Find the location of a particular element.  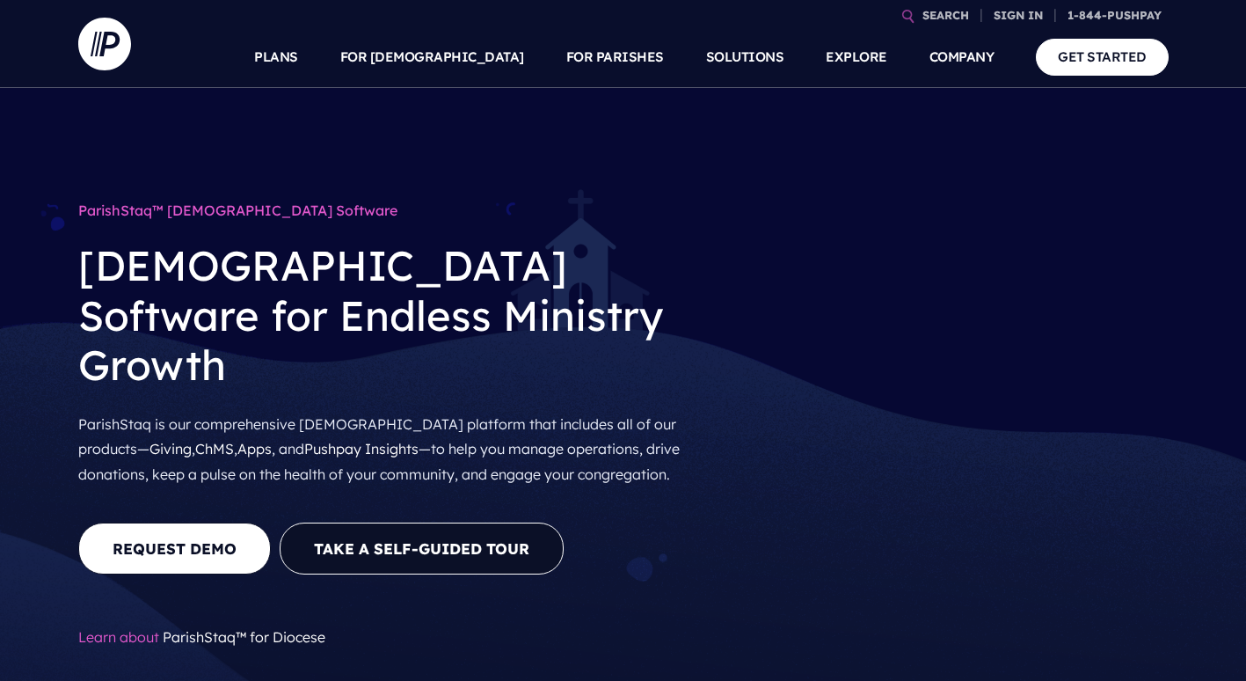

a: FOR PARISHES is located at coordinates (615, 57).